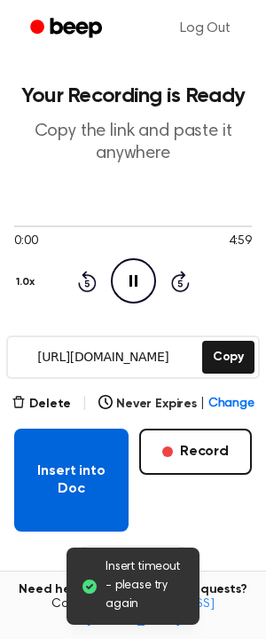  I want to click on button: Copy, so click(228, 357).